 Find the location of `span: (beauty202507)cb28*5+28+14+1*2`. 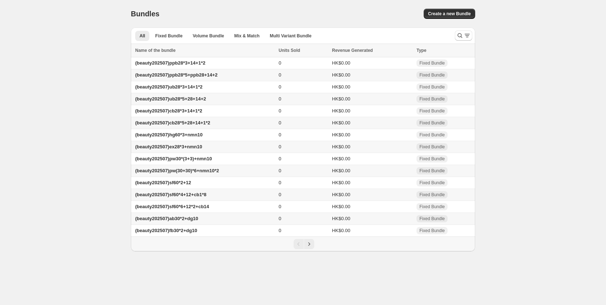

span: (beauty202507)cb28*5+28+14+1*2 is located at coordinates (173, 123).